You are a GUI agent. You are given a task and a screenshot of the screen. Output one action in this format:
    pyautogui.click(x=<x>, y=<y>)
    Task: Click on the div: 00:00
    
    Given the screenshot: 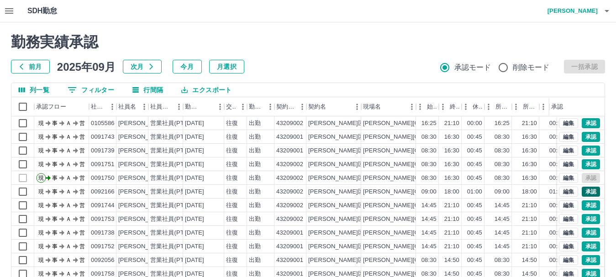 What is the action you would take?
    pyautogui.click(x=474, y=123)
    